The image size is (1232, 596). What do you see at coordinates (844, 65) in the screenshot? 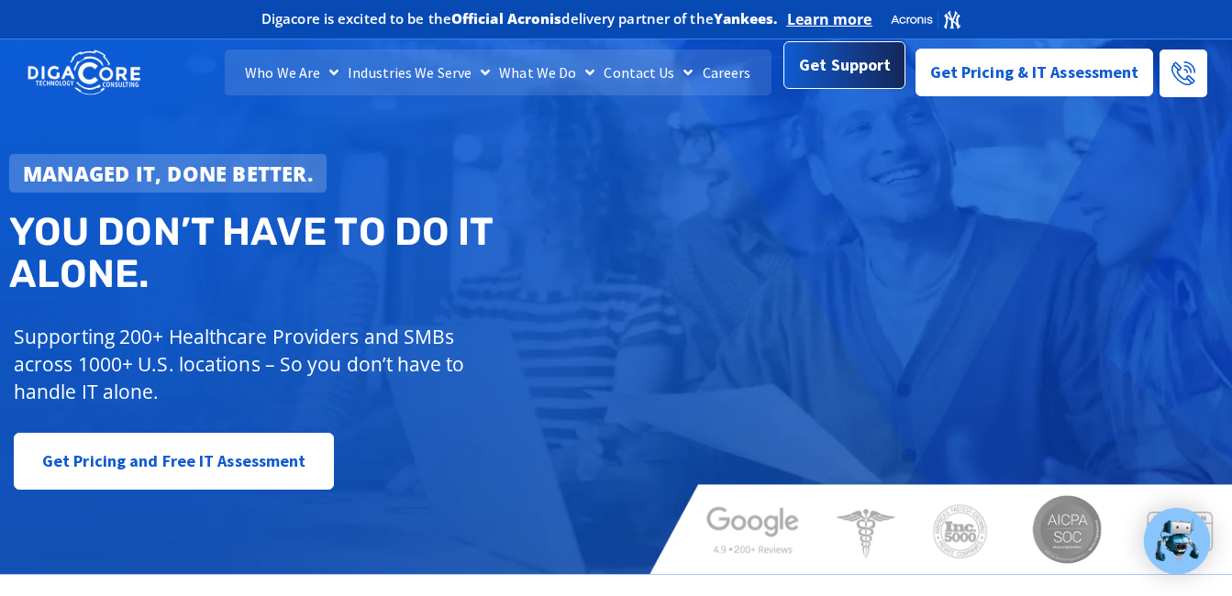
I see `a: Get Support` at bounding box center [844, 65].